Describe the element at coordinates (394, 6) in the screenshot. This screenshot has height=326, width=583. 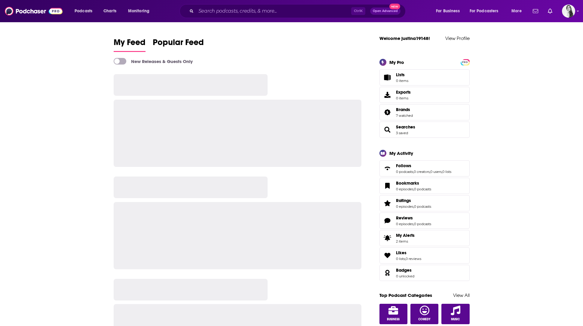
I see `span: New` at that location.